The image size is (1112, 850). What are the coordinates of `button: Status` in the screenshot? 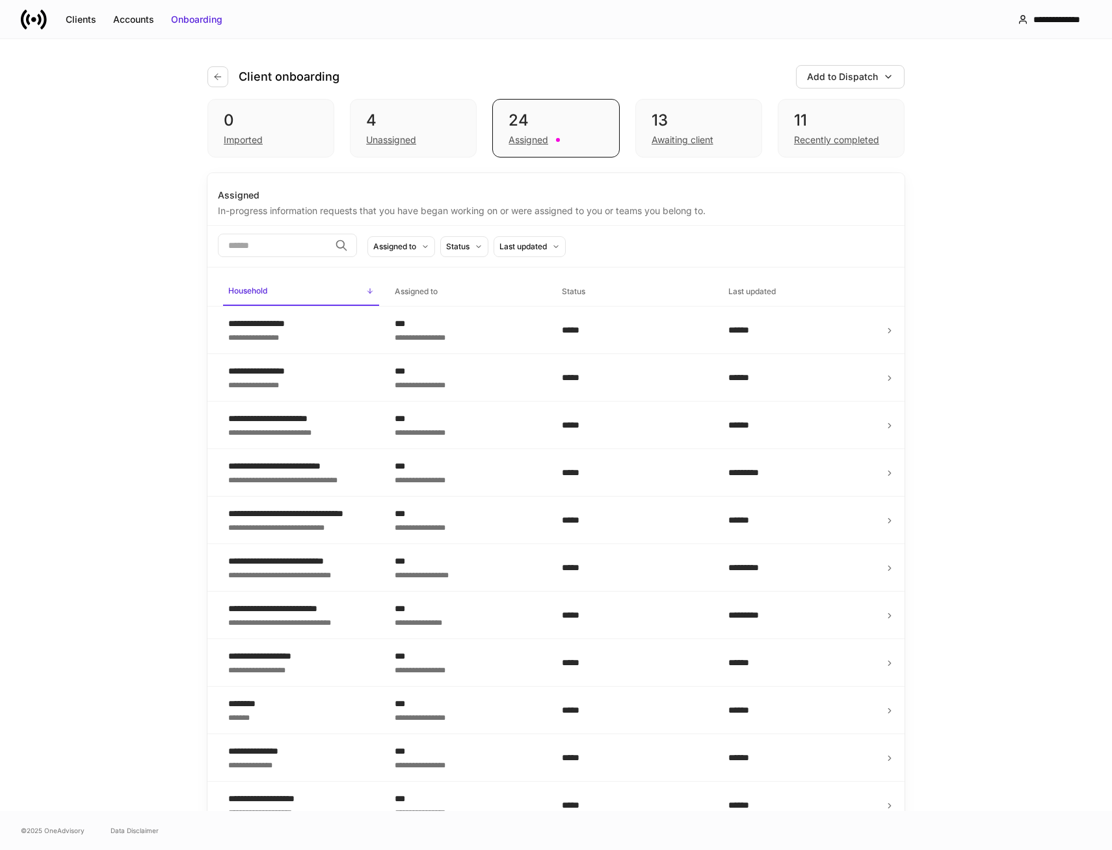 It's located at (464, 247).